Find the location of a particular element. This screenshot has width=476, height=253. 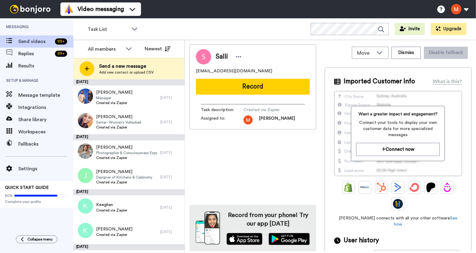

span: Keeghan is located at coordinates (112, 205).